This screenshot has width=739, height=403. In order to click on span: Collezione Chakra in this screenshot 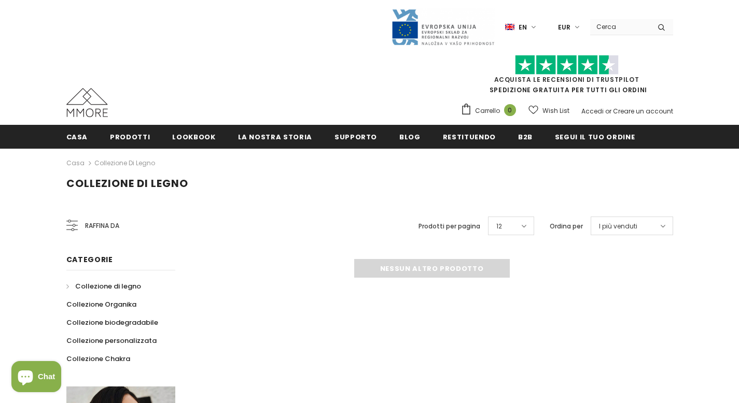, I will do `click(98, 359)`.